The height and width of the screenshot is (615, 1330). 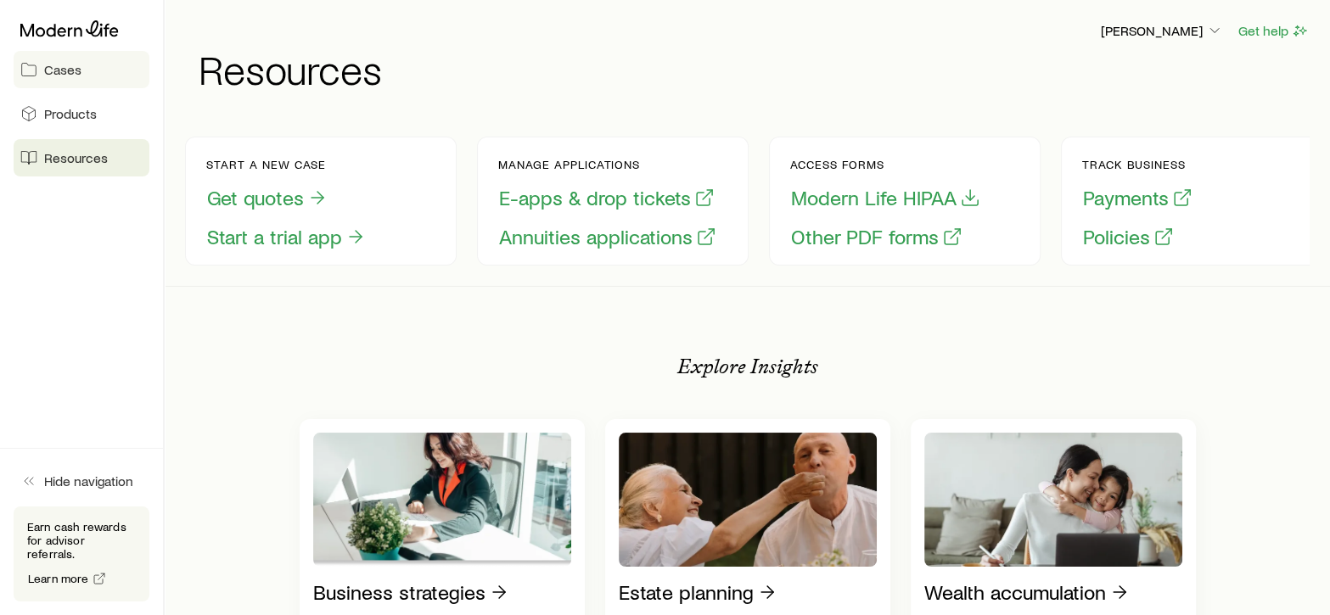 I want to click on p: Business strategies, so click(x=399, y=592).